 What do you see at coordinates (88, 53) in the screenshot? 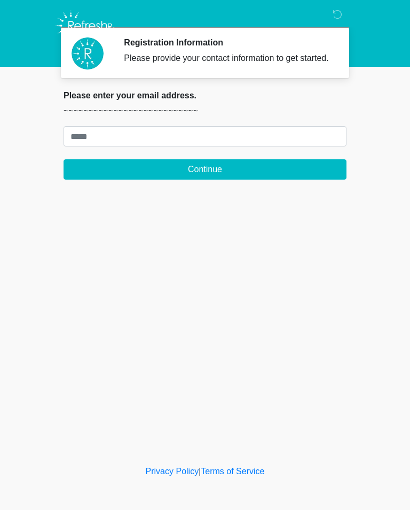
I see `img: Agent Avatar` at bounding box center [88, 53].